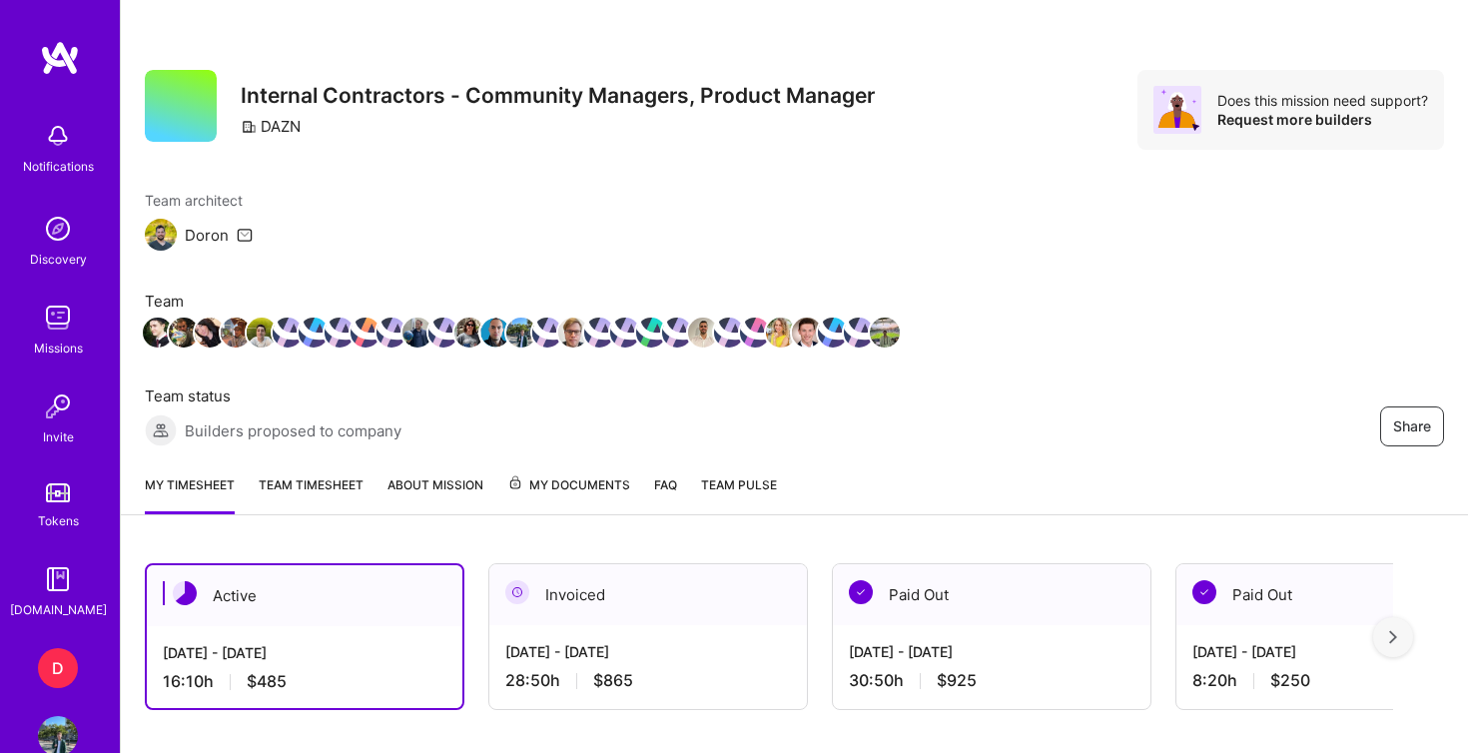 The image size is (1468, 753). I want to click on a: Team timesheet, so click(310, 494).